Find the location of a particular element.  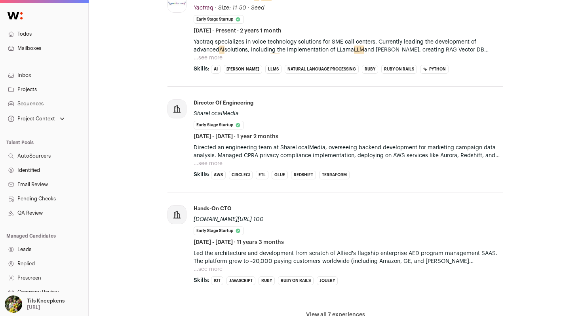

li: CircleCI is located at coordinates (241, 175).